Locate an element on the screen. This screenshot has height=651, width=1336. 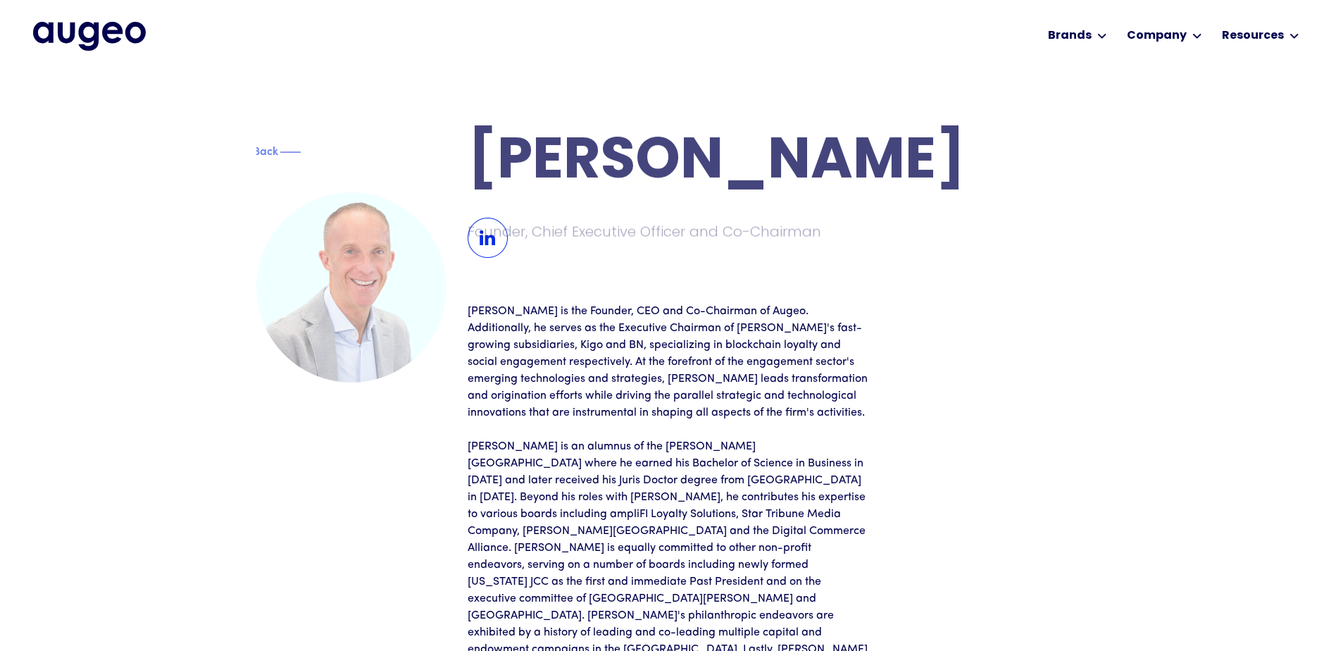
a: Blue text arrowBackBlue decorative line is located at coordinates (286, 151).